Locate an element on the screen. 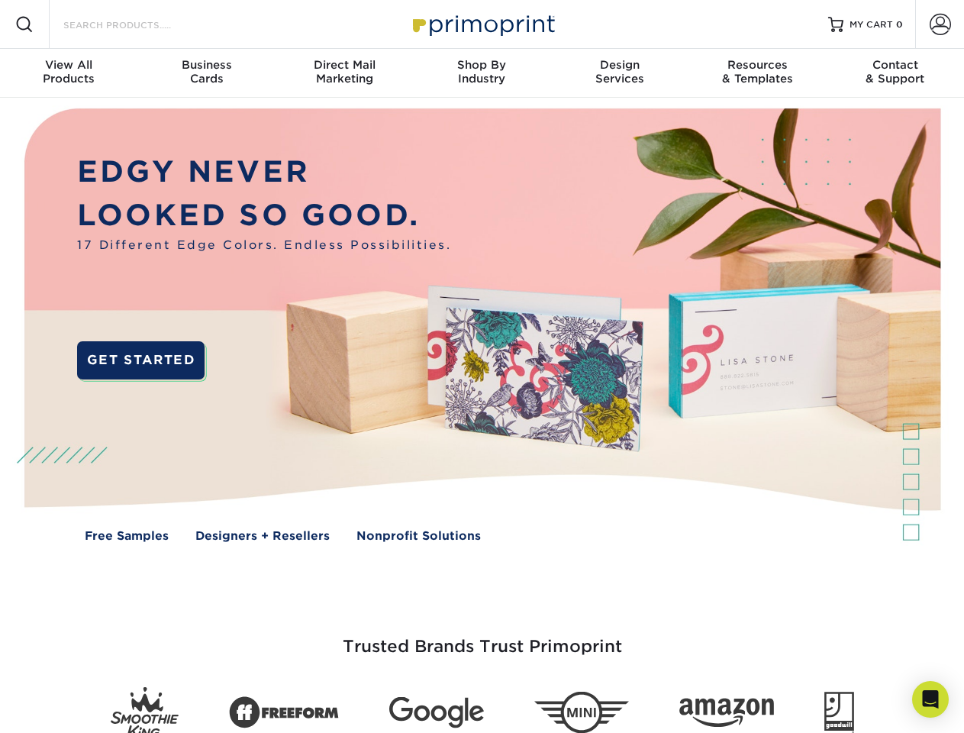 Image resolution: width=964 pixels, height=733 pixels. img: Google is located at coordinates (437, 712).